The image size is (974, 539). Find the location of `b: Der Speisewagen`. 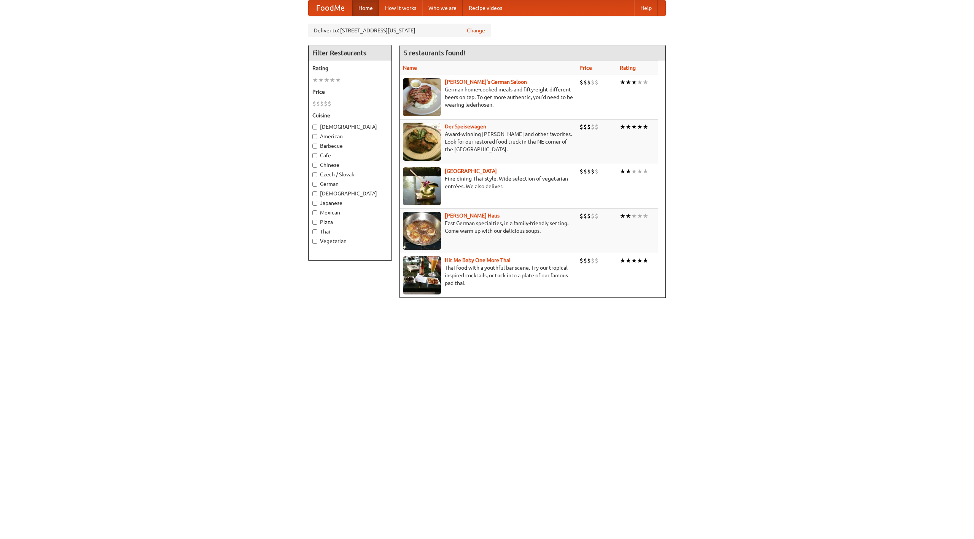

b: Der Speisewagen is located at coordinates (466, 126).